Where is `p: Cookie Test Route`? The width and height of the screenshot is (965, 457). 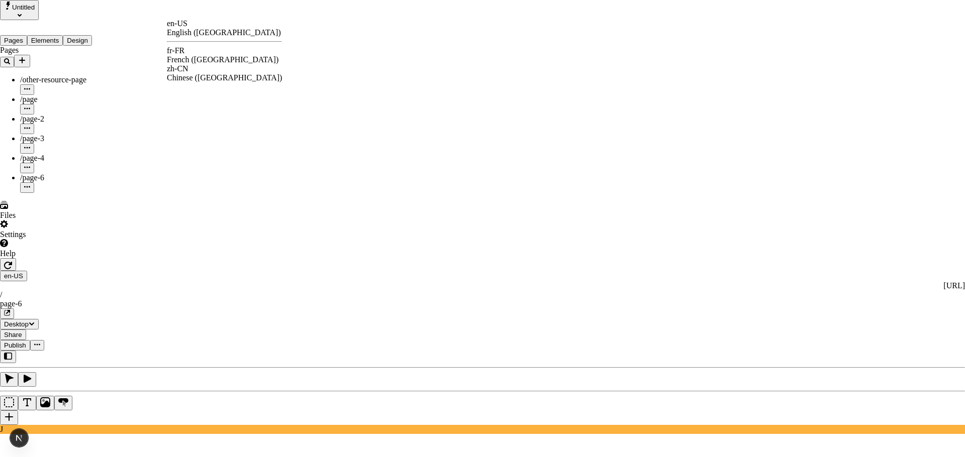
p: Cookie Test Route is located at coordinates (75, 13).